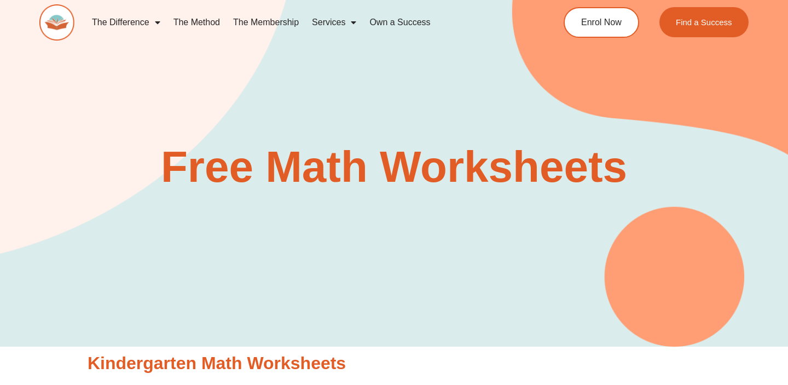 This screenshot has width=788, height=385. Describe the element at coordinates (196, 22) in the screenshot. I see `a: The Method` at that location.